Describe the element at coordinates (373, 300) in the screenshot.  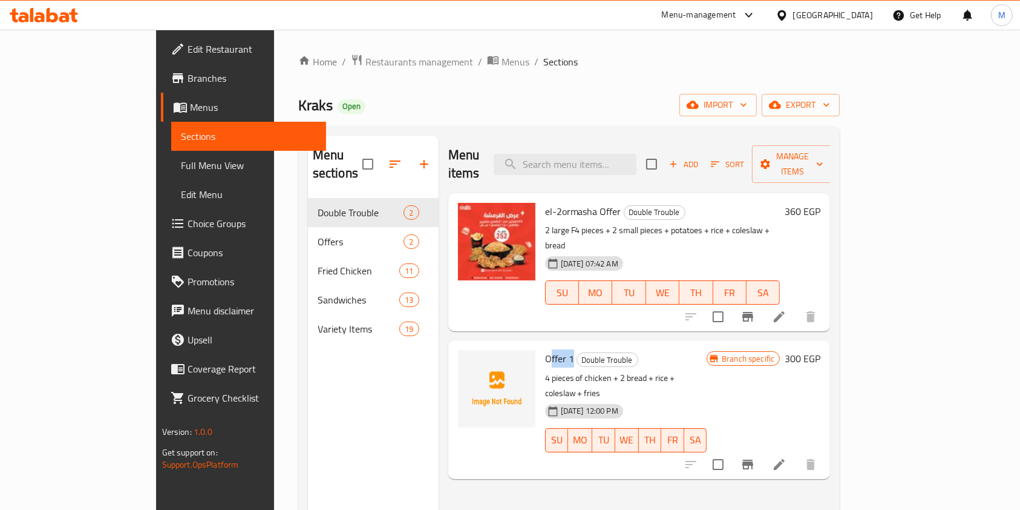
I see `div: Sandwiches13` at that location.